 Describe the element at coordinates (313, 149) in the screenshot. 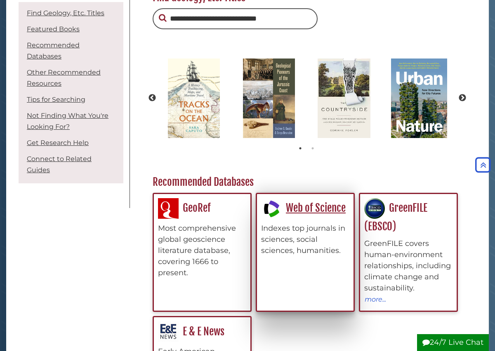

I see `button: 2 of 2` at that location.